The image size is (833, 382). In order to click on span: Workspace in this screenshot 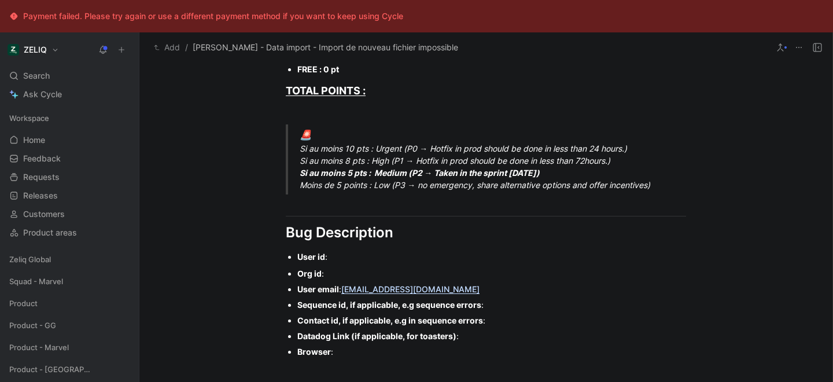, I will do `click(29, 118)`.